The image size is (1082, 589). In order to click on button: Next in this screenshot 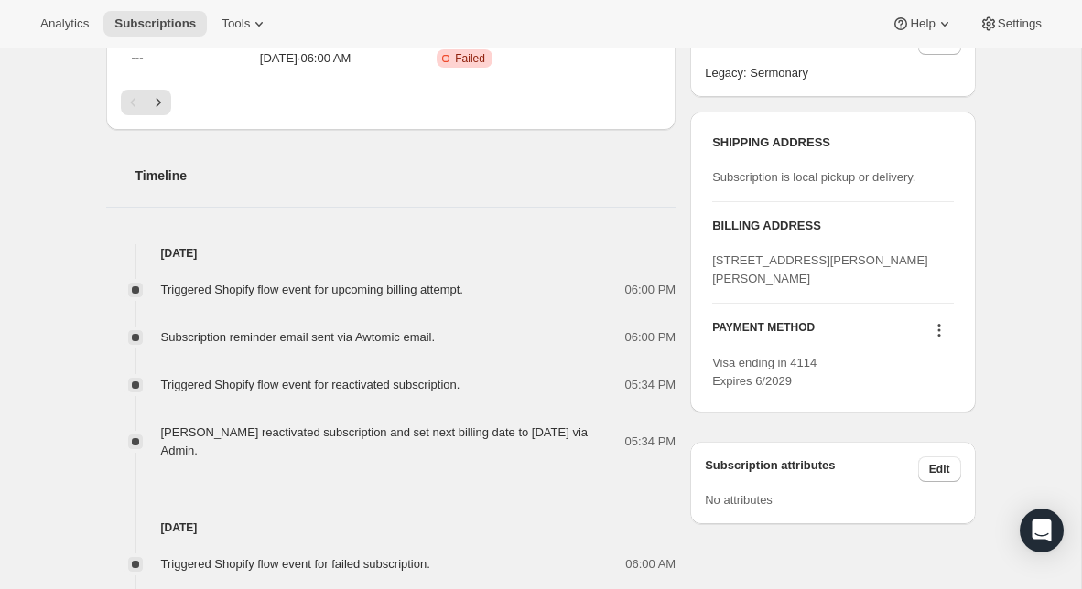, I will do `click(158, 103)`.